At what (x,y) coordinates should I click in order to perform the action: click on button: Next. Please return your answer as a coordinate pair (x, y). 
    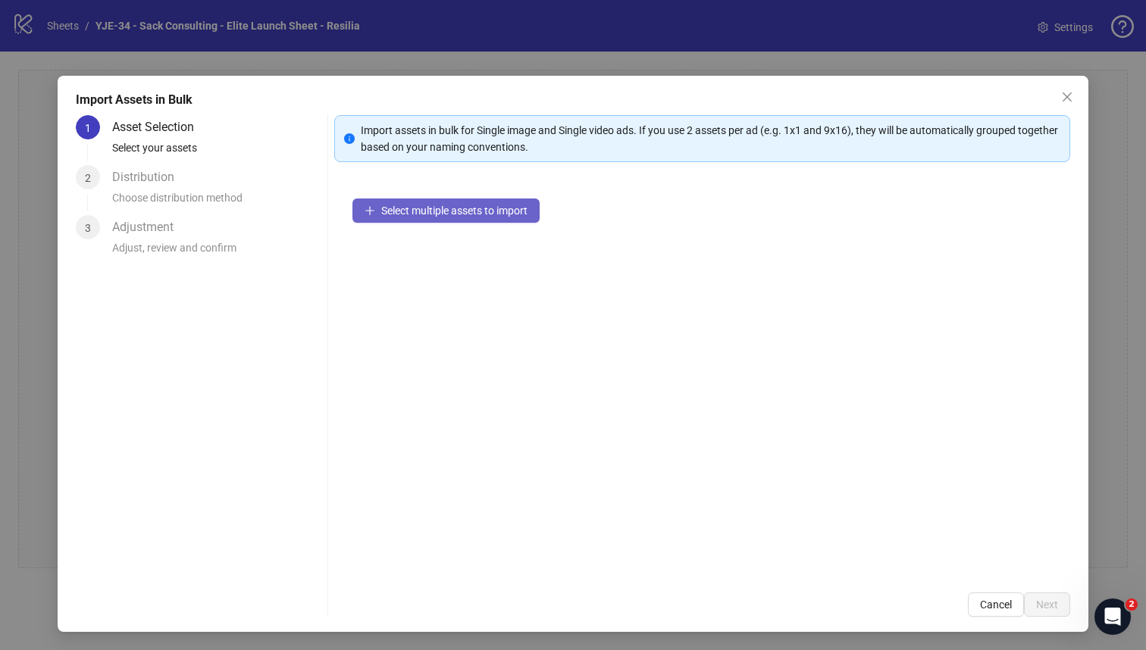
    Looking at the image, I should click on (1047, 605).